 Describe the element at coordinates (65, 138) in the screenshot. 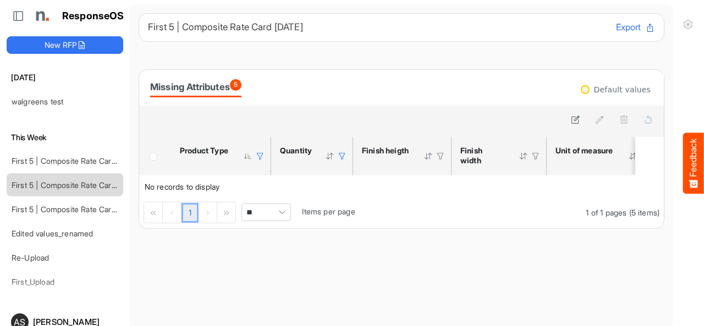

I see `h6: This Week` at that location.